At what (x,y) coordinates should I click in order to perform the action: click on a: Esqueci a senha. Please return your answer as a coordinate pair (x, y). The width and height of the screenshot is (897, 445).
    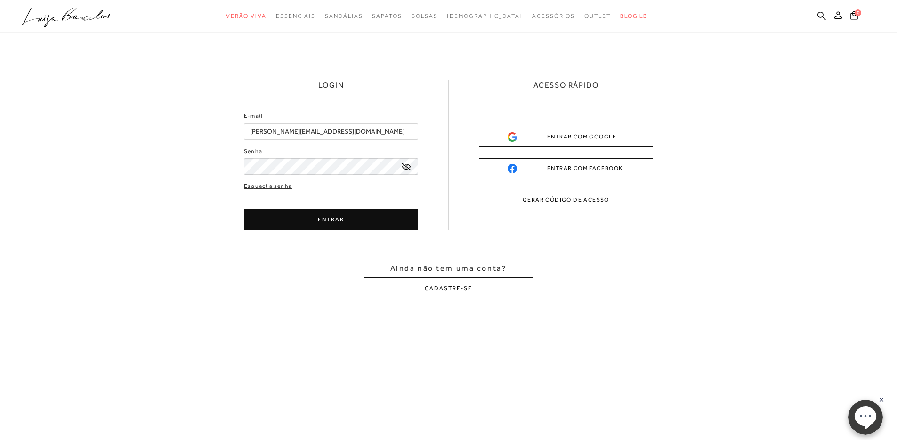
    Looking at the image, I should click on (268, 186).